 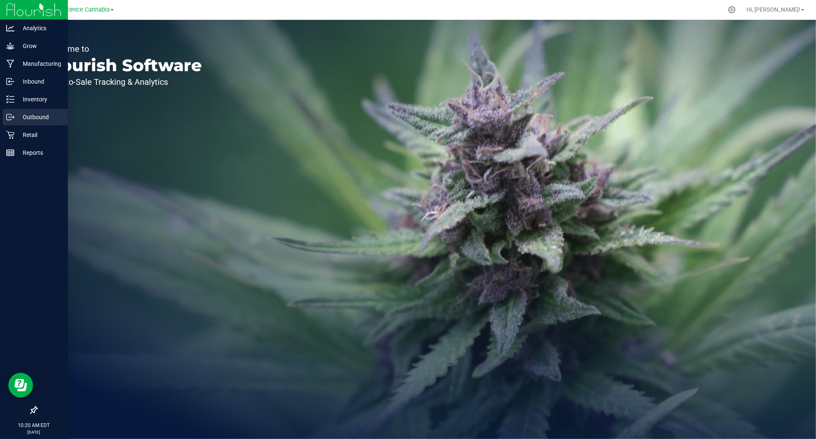 What do you see at coordinates (123, 82) in the screenshot?
I see `p: Seed-to-Sale Tracking & Analytics` at bounding box center [123, 82].